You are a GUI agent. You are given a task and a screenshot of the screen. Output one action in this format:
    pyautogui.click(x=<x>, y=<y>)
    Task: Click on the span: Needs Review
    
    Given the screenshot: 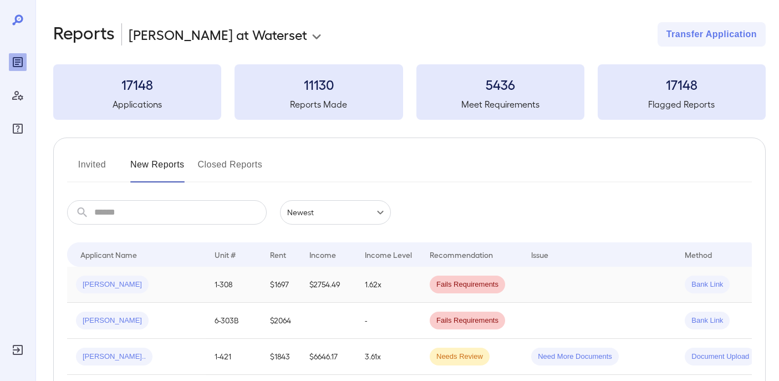 What is the action you would take?
    pyautogui.click(x=460, y=357)
    